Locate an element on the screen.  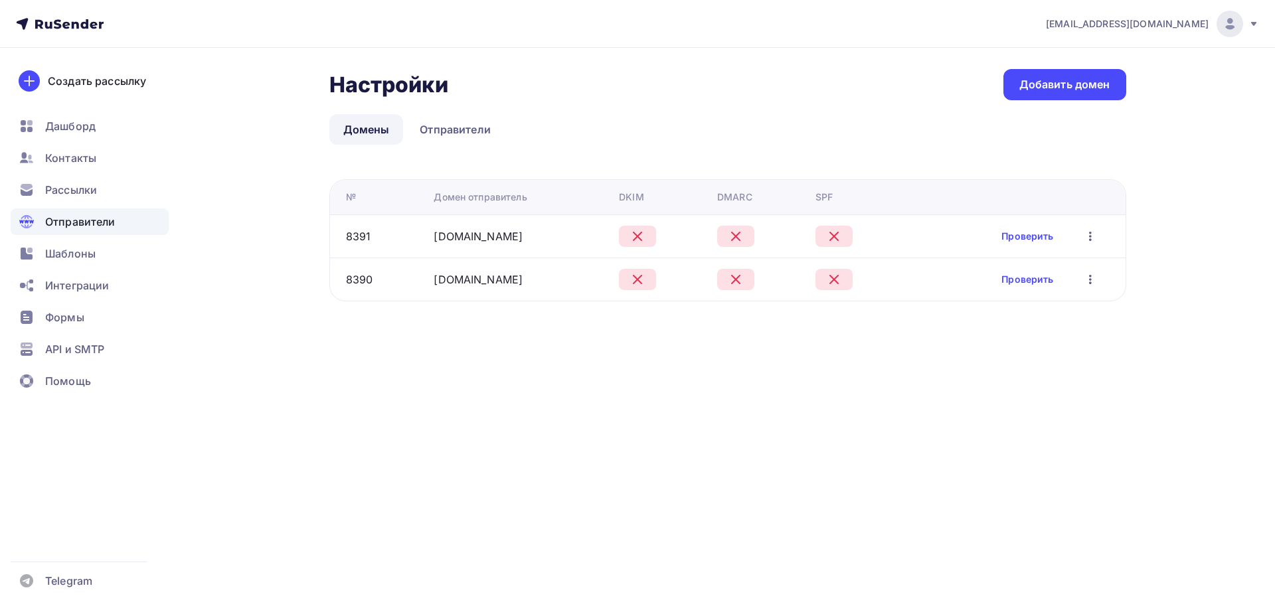
a: Домены is located at coordinates (366, 129).